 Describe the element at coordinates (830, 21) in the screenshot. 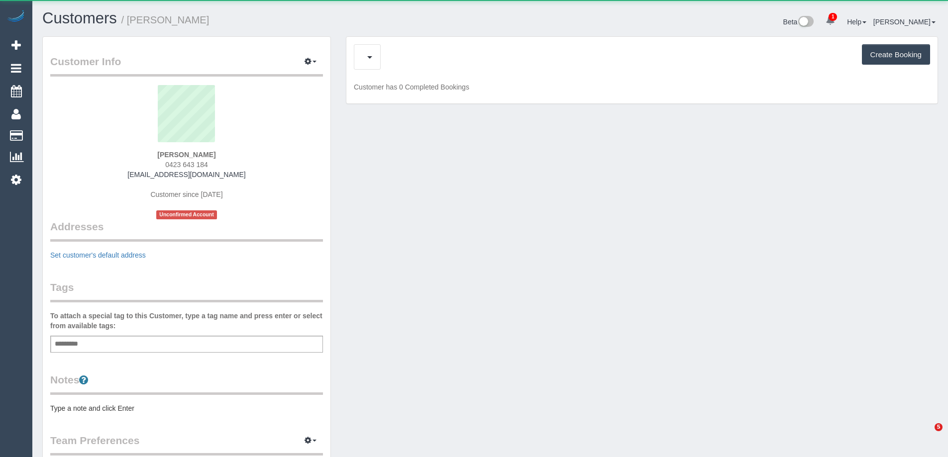

I see `a: 1` at that location.